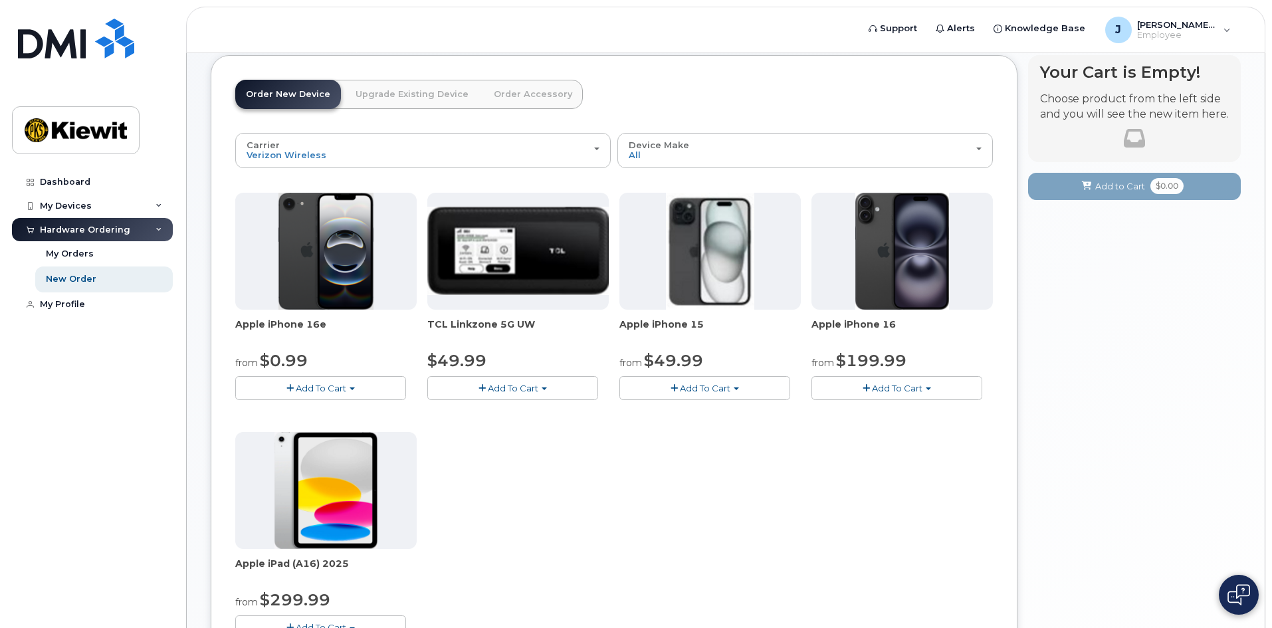 The image size is (1272, 628). I want to click on a: Knowledge Base, so click(1040, 29).